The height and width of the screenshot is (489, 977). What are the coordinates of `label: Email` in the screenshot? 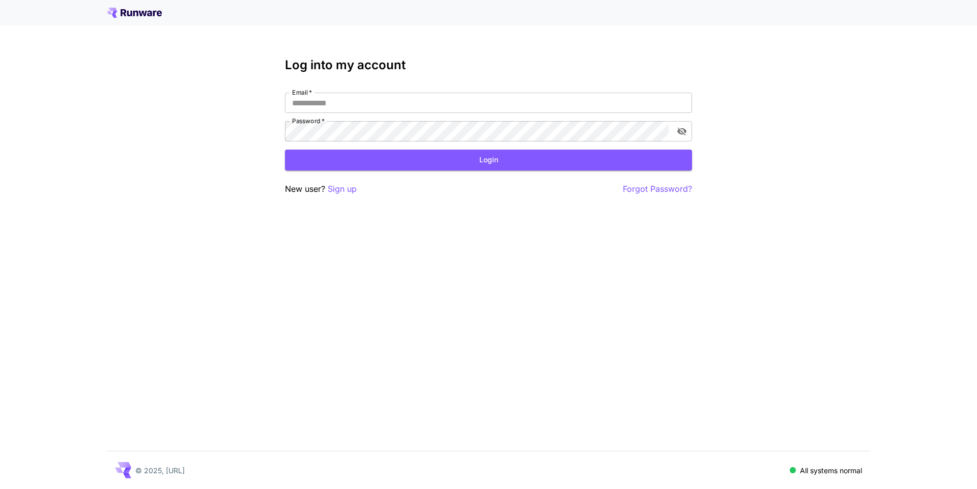 It's located at (302, 92).